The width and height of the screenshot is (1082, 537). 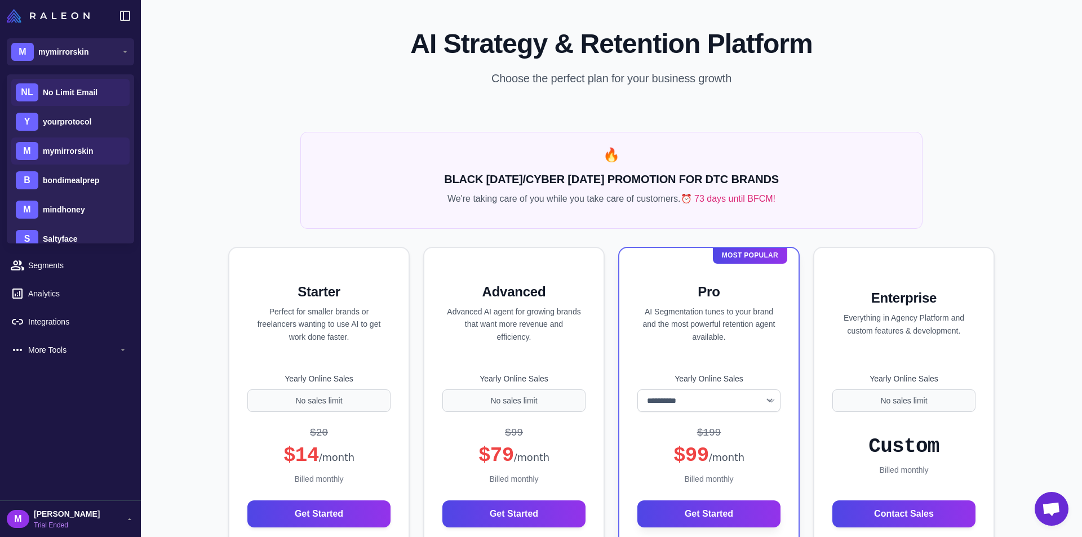 What do you see at coordinates (319, 325) in the screenshot?
I see `p: Perfect for smaller brands or freelancers wanting to use AI to get work done faster.` at bounding box center [319, 325].